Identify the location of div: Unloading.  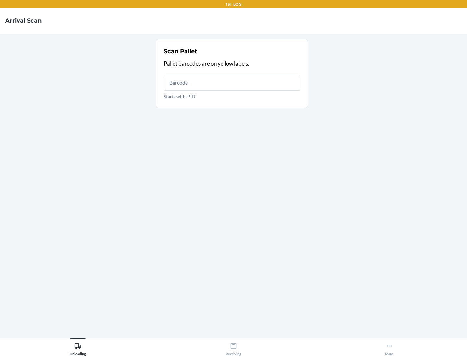
(78, 348).